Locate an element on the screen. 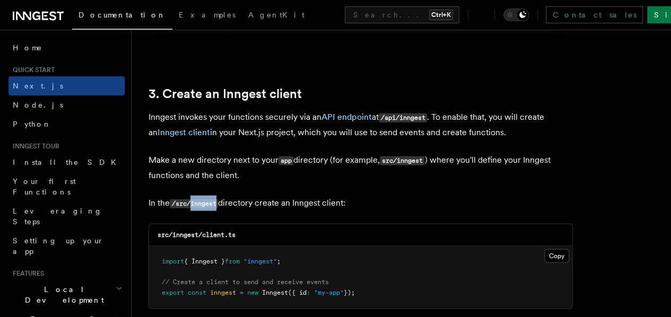 The width and height of the screenshot is (671, 317). a: Node.js is located at coordinates (66, 105).